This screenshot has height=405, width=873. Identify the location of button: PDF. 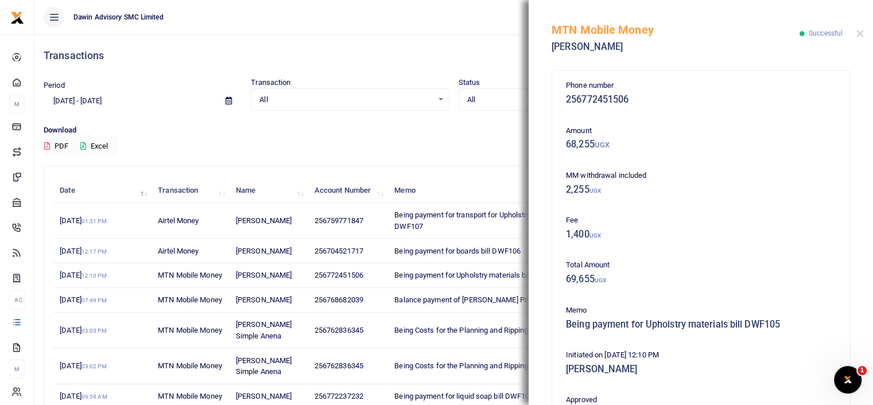
(56, 146).